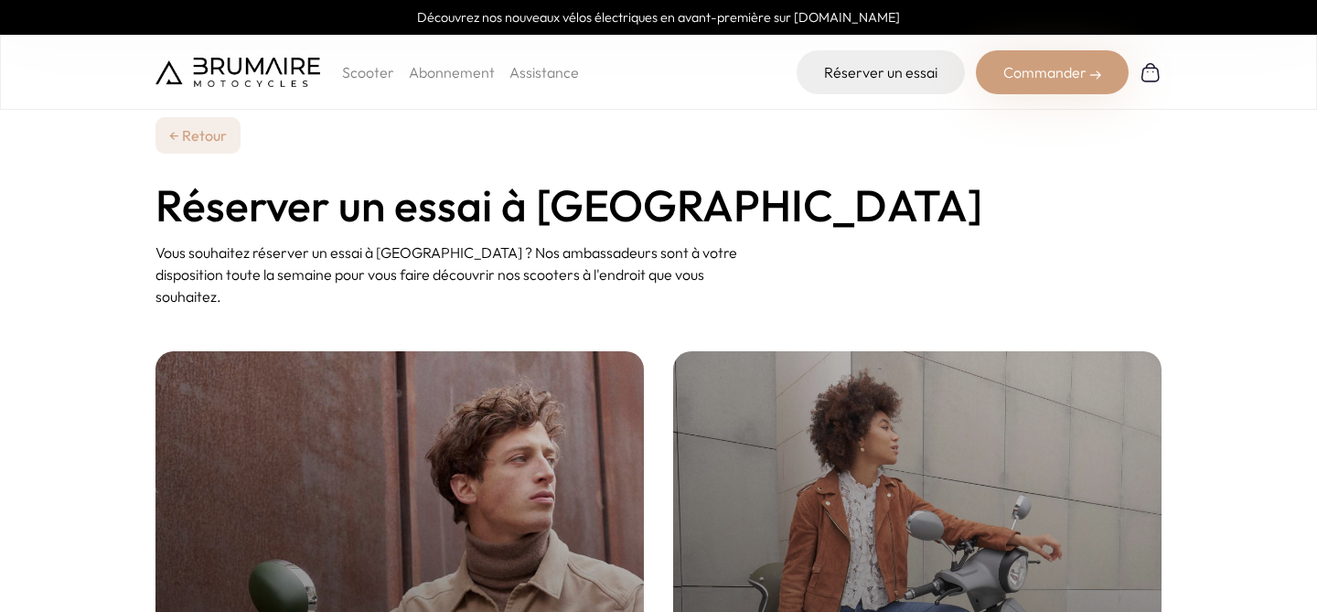  I want to click on a: ← Retour, so click(198, 135).